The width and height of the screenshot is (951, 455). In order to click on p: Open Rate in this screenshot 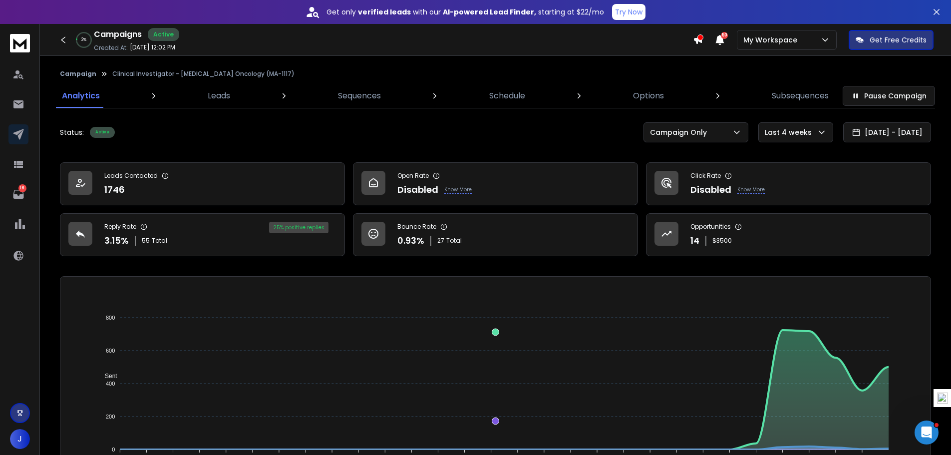, I will do `click(413, 176)`.